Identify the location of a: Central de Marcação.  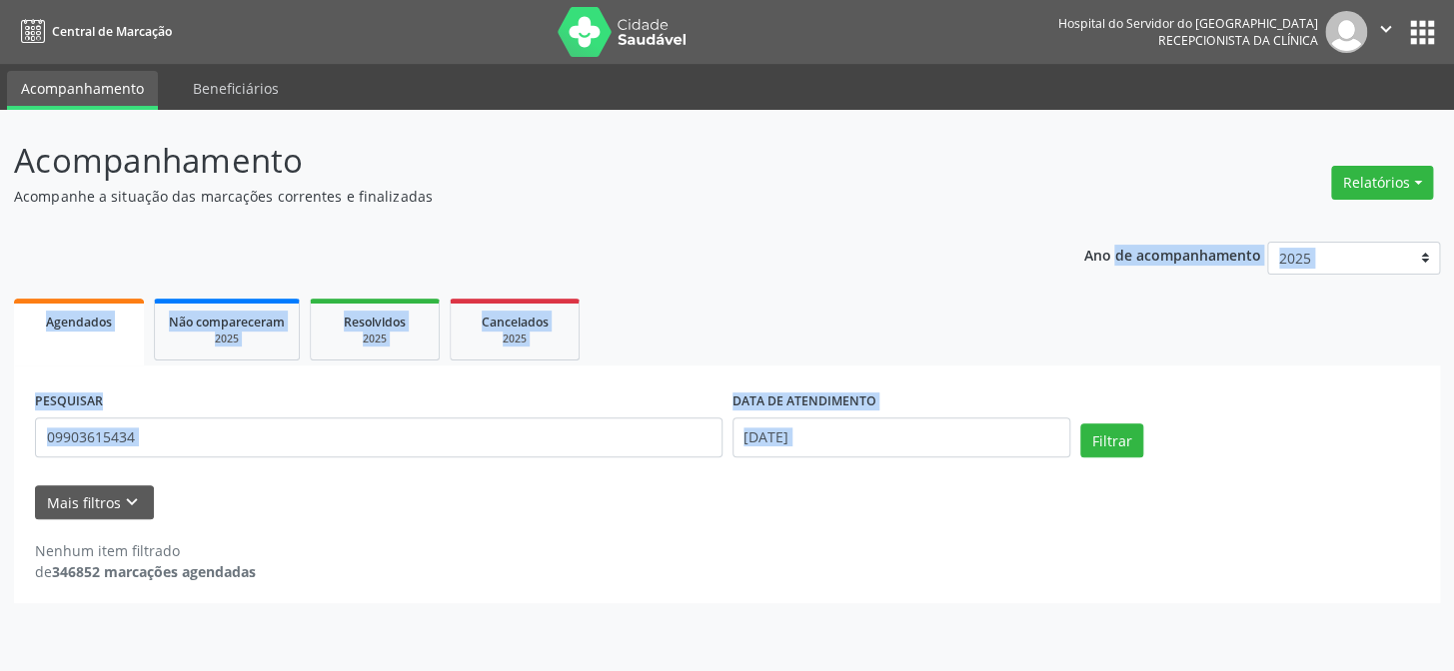
(93, 31).